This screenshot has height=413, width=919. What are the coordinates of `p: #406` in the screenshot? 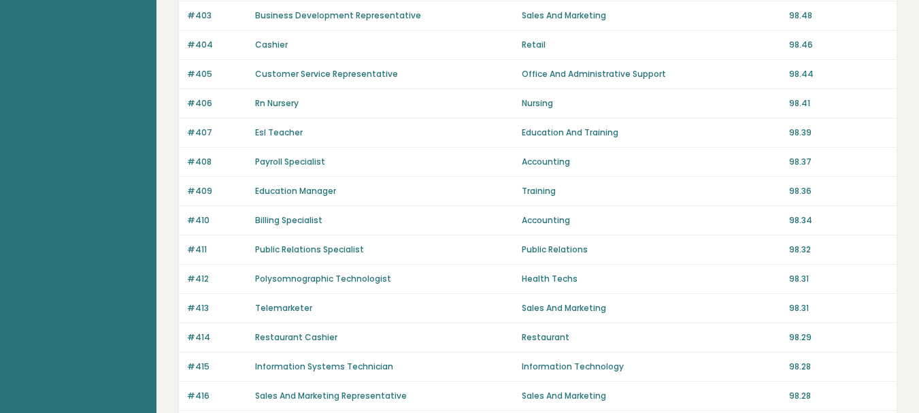 It's located at (217, 103).